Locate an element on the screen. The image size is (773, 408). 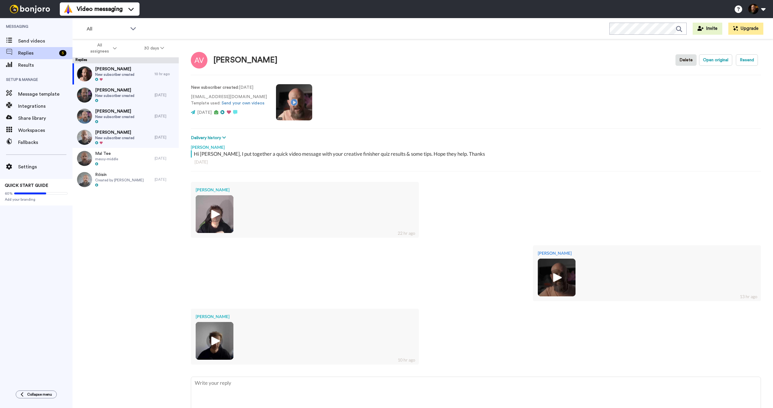
a: Send your own videos is located at coordinates (243, 103).